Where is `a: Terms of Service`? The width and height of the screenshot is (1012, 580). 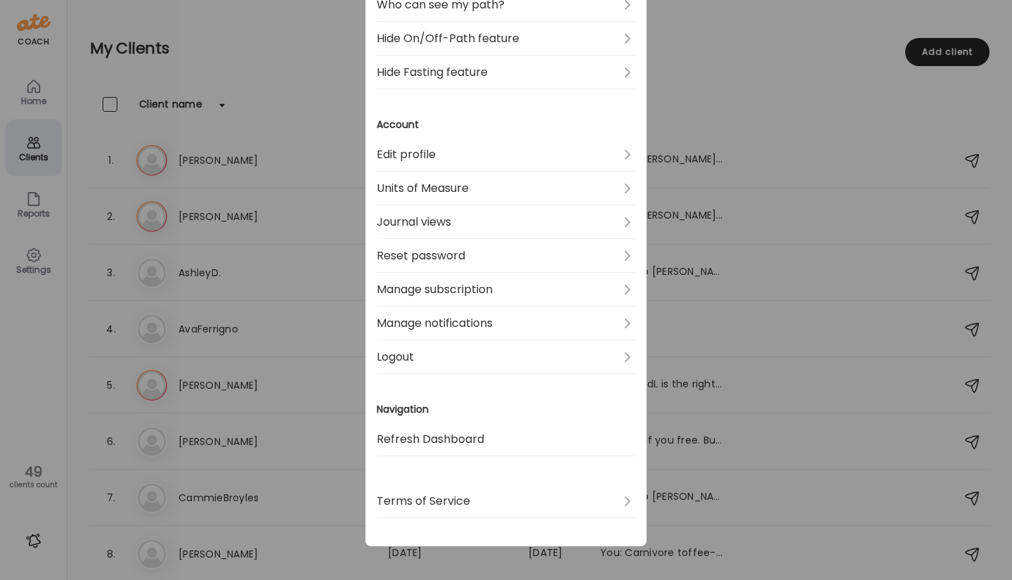 a: Terms of Service is located at coordinates (506, 501).